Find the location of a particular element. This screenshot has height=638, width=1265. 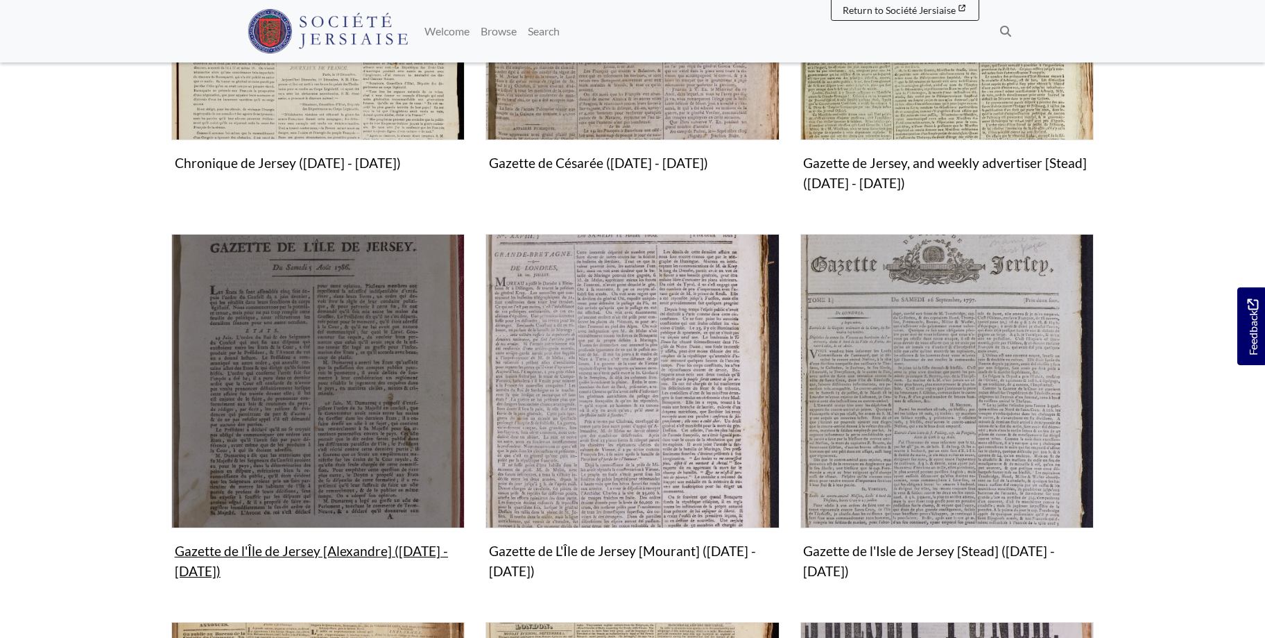

img: Société Jersiaise is located at coordinates (327, 31).